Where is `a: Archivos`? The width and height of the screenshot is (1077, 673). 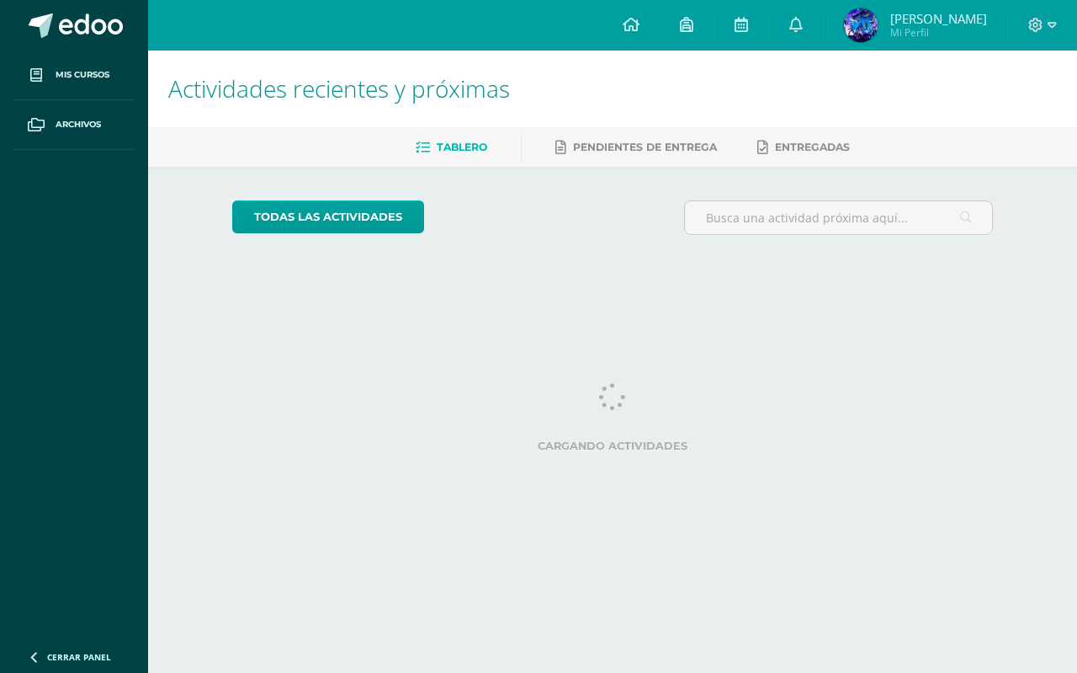 a: Archivos is located at coordinates (74, 125).